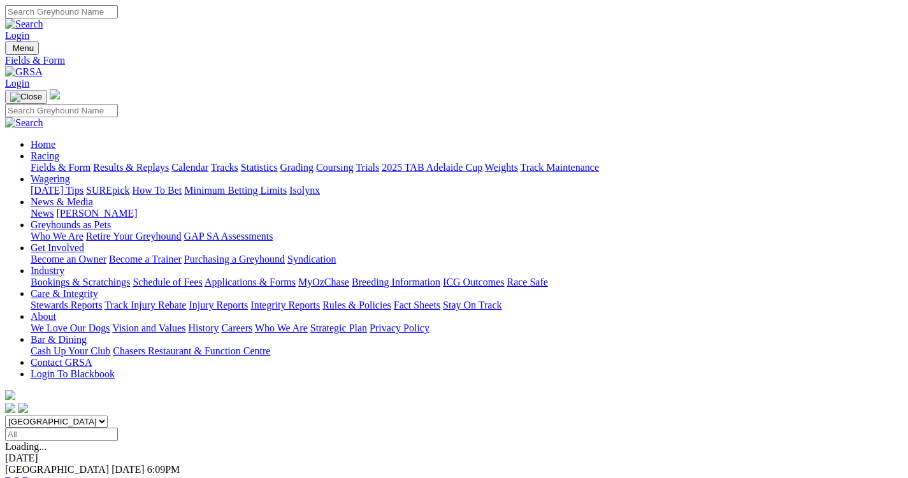  What do you see at coordinates (324, 282) in the screenshot?
I see `a: MyOzChase` at bounding box center [324, 282].